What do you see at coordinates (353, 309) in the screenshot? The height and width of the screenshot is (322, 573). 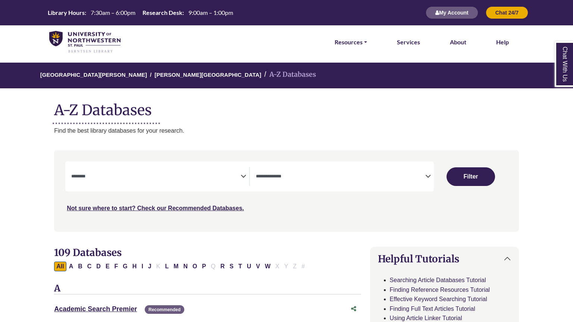 I see `button: Share this database` at bounding box center [353, 309].